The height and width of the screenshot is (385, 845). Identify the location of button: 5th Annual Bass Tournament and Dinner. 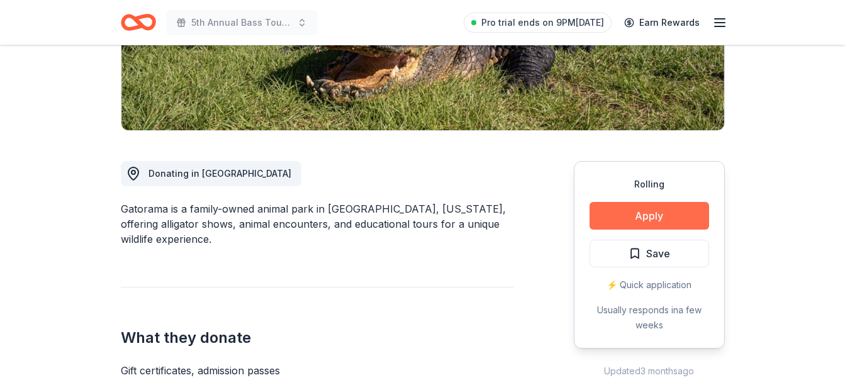
(241, 23).